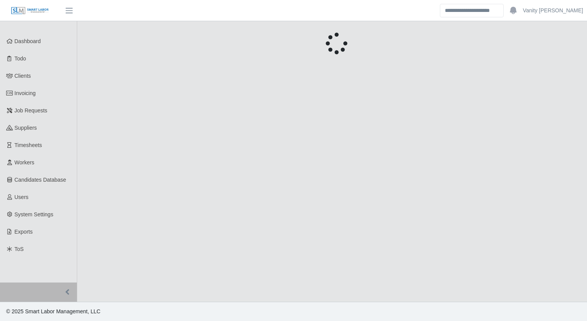 Image resolution: width=587 pixels, height=321 pixels. I want to click on span: © 2025 Smart Labor Management, LLC, so click(53, 311).